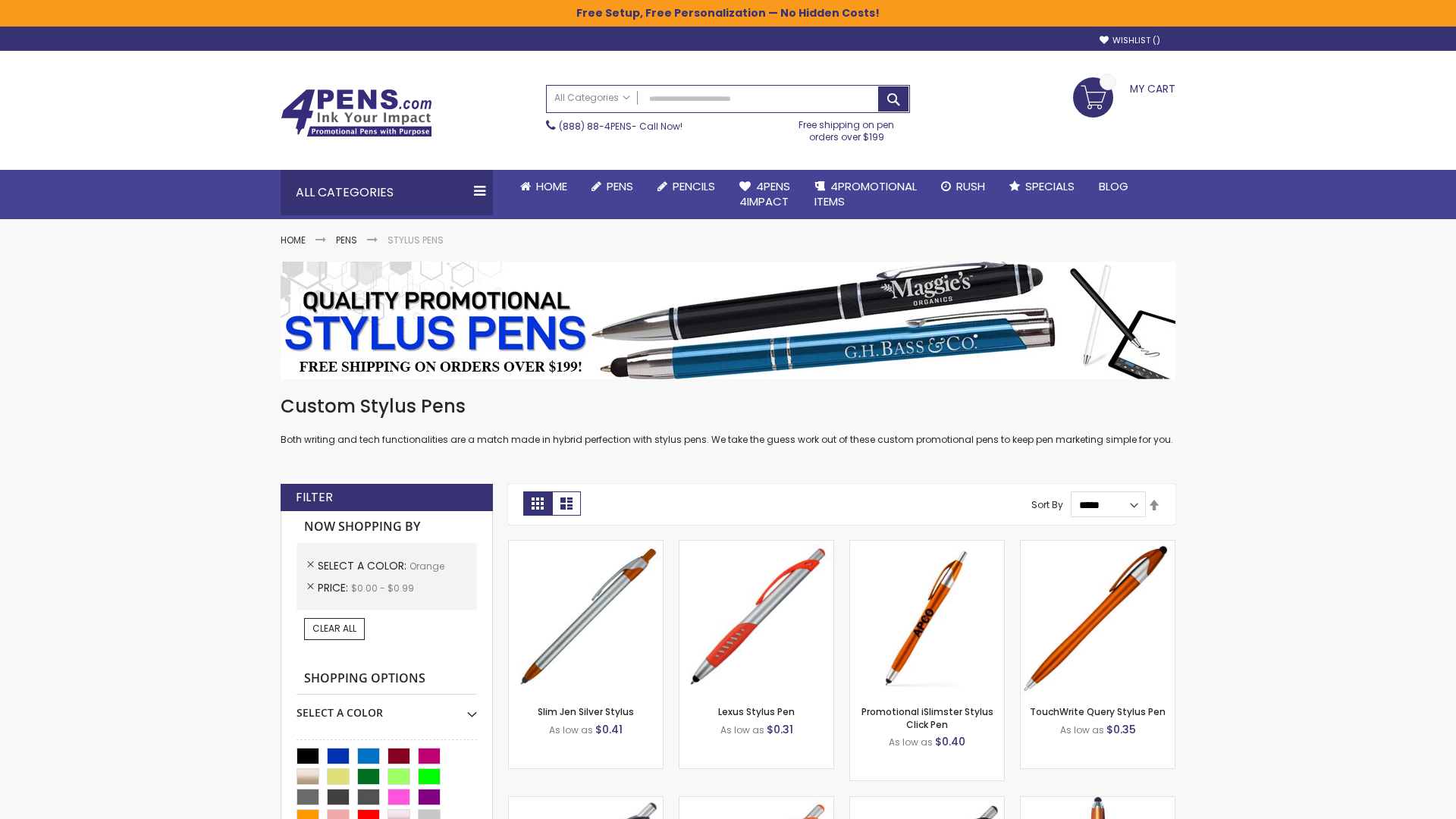  Describe the element at coordinates (970, 186) in the screenshot. I see `span: Rush` at that location.